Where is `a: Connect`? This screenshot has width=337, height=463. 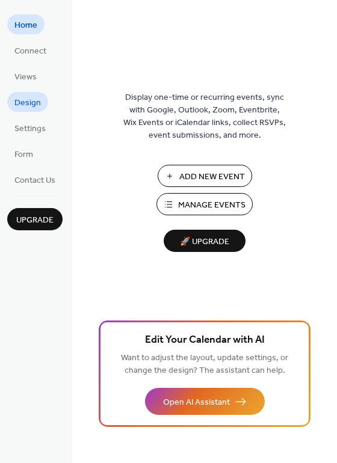
a: Connect is located at coordinates (30, 50).